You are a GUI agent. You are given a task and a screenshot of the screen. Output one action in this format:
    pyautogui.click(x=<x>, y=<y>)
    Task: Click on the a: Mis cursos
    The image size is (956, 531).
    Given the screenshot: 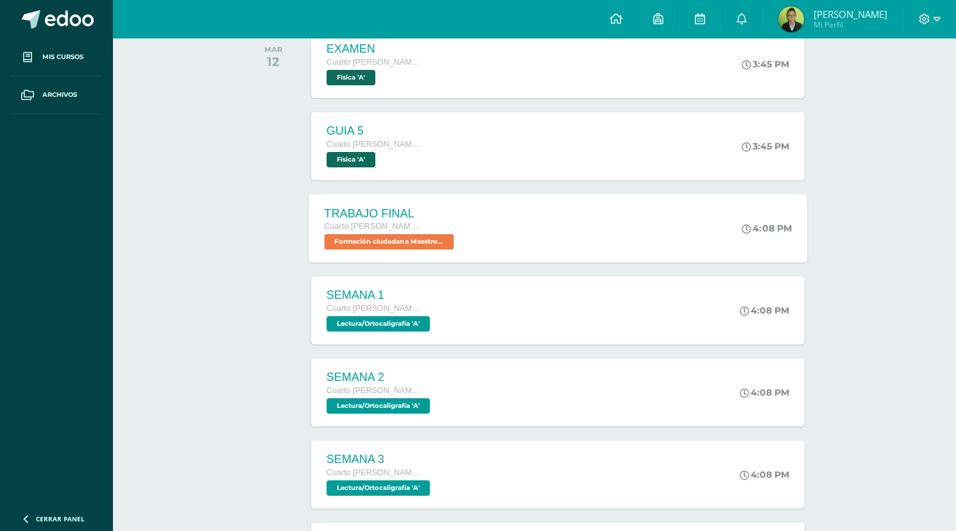 What is the action you would take?
    pyautogui.click(x=56, y=57)
    